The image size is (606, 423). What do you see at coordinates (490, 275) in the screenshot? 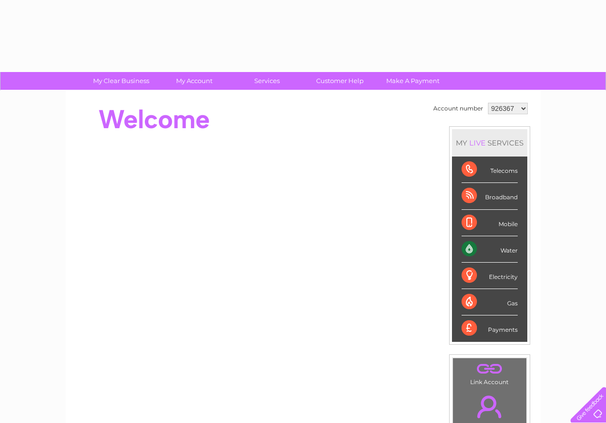
I see `div: Electricity` at bounding box center [490, 275].